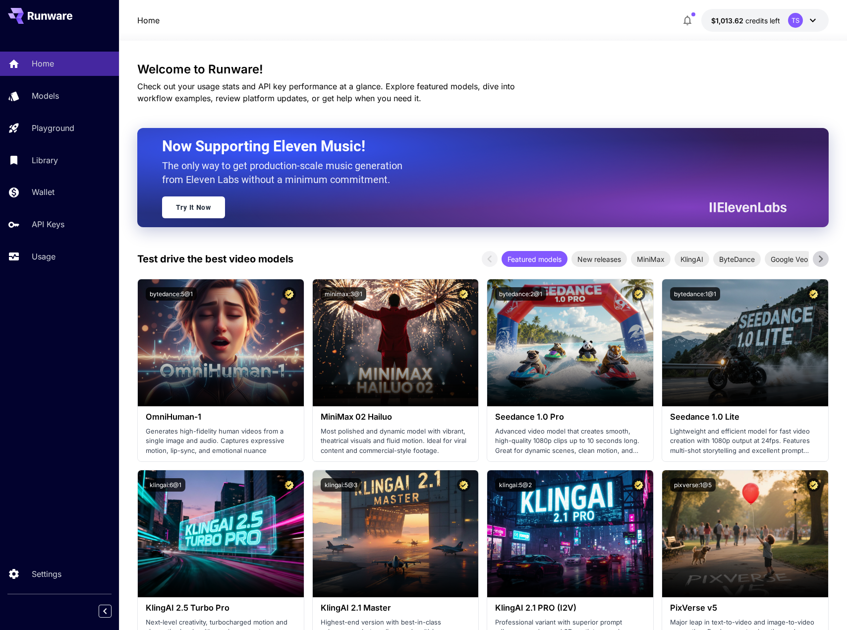 The width and height of the screenshot is (847, 630). Describe the element at coordinates (396, 441) in the screenshot. I see `p: Most polished and dynamic model with vibrant, theatrical visuals and fluid motion. Ideal for vira...` at that location.